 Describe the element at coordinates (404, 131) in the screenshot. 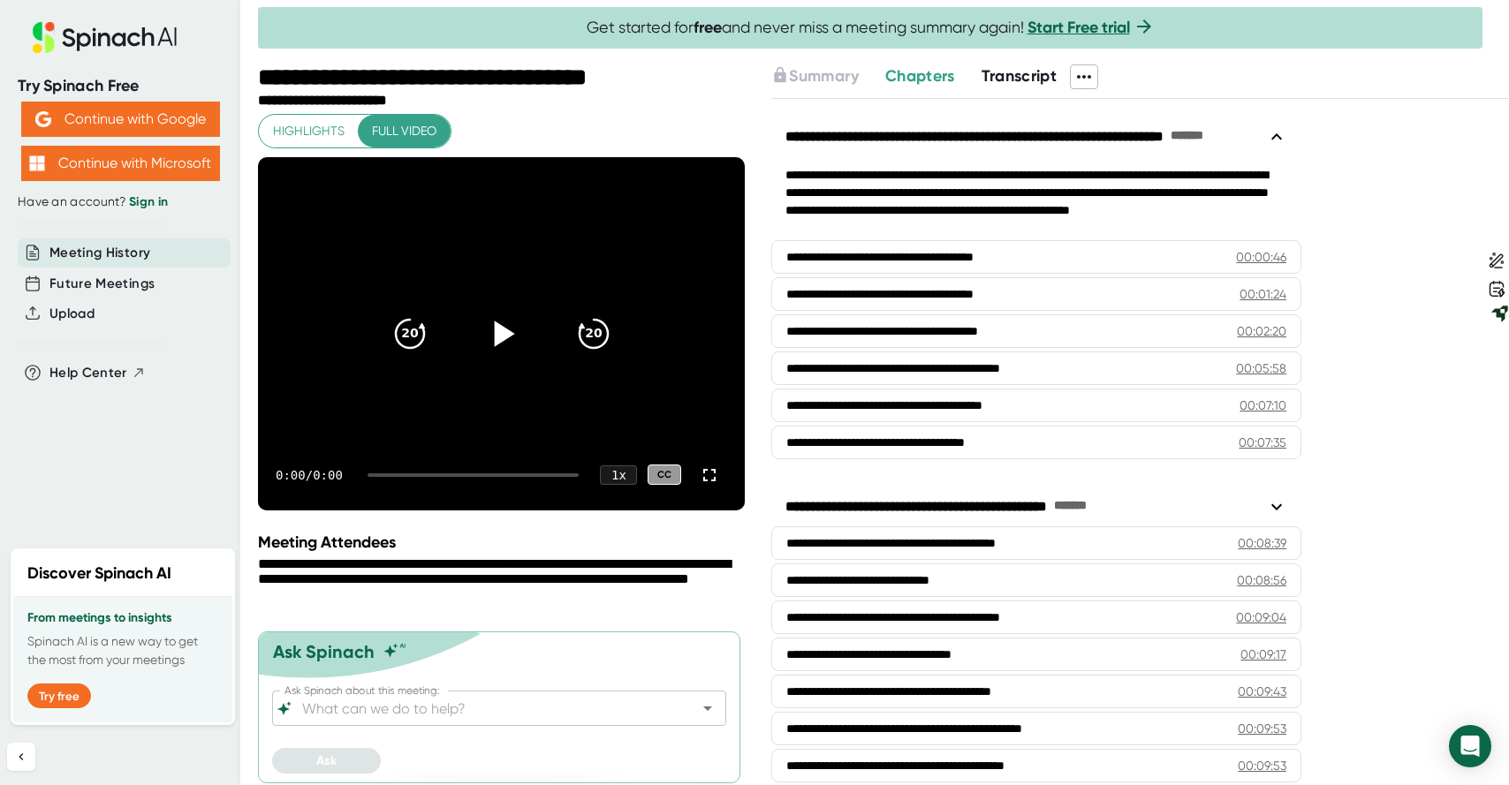

I see `span: Full video` at that location.